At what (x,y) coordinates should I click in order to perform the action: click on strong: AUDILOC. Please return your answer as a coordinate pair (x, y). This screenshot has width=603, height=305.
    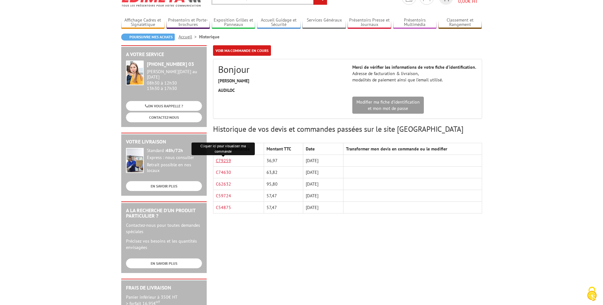
    Looking at the image, I should click on (226, 90).